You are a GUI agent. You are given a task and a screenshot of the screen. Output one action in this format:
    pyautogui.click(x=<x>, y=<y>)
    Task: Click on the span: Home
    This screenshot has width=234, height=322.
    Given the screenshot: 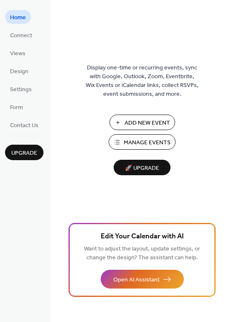 What is the action you would take?
    pyautogui.click(x=18, y=18)
    